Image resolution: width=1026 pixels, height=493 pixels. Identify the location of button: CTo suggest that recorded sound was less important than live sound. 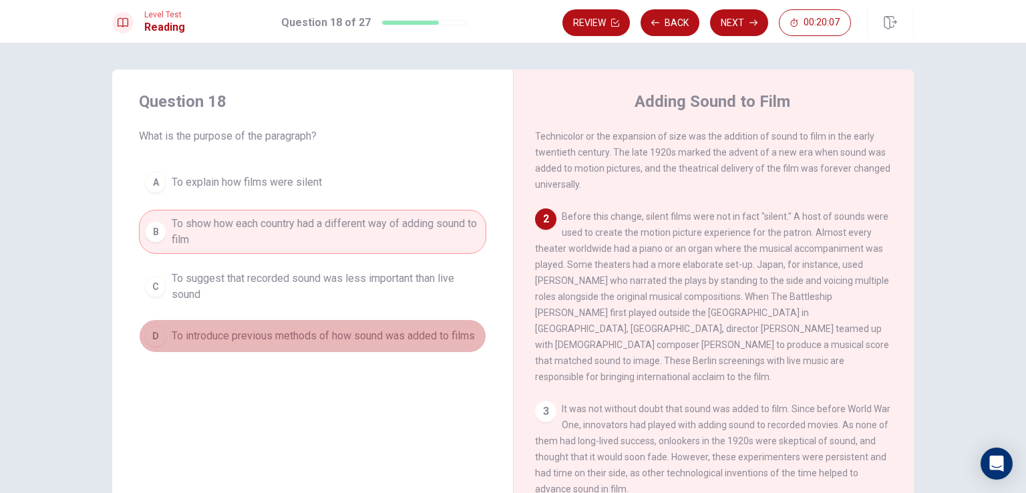
(313, 287).